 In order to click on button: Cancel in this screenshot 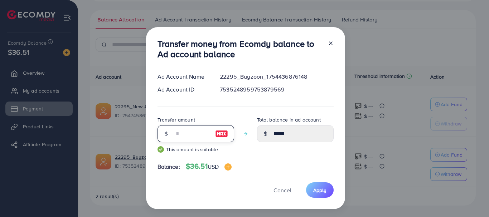, I will do `click(283, 190)`.